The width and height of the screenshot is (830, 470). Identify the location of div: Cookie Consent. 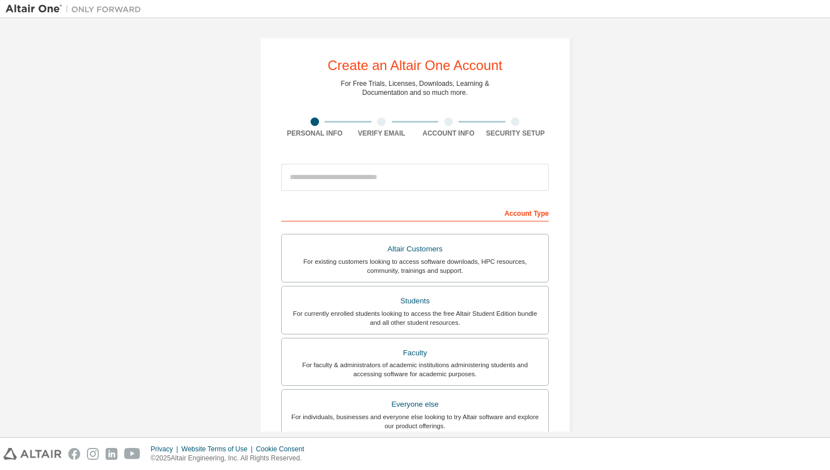
(283, 449).